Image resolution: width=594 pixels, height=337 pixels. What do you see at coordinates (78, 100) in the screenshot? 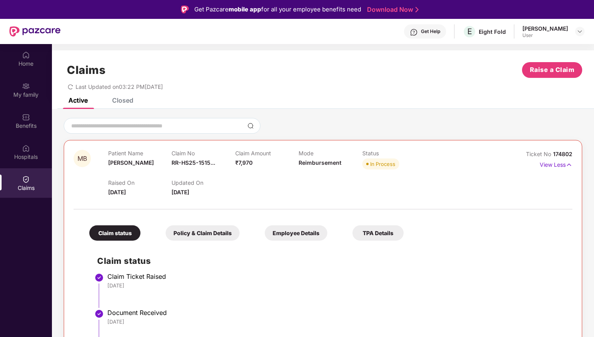
I see `div: Active` at bounding box center [78, 100].